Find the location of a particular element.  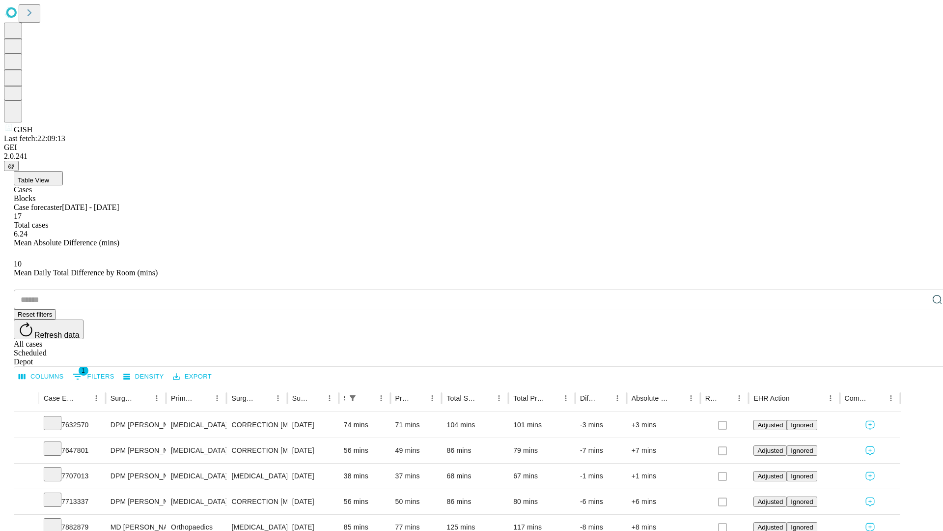

div: Scheduled In Room Duration is located at coordinates (344, 398).